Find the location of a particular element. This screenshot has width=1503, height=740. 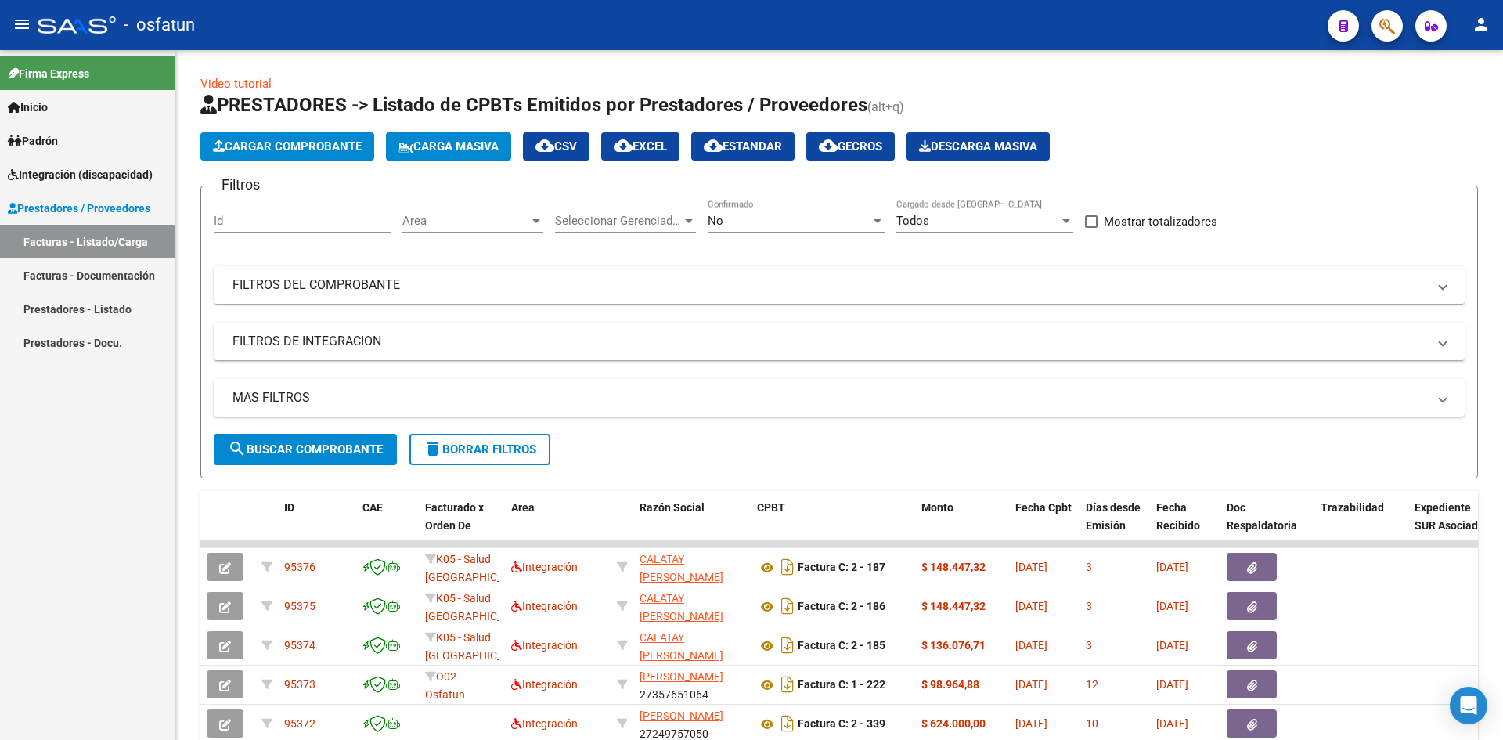

button: Cargar Comprobante is located at coordinates (287, 146).